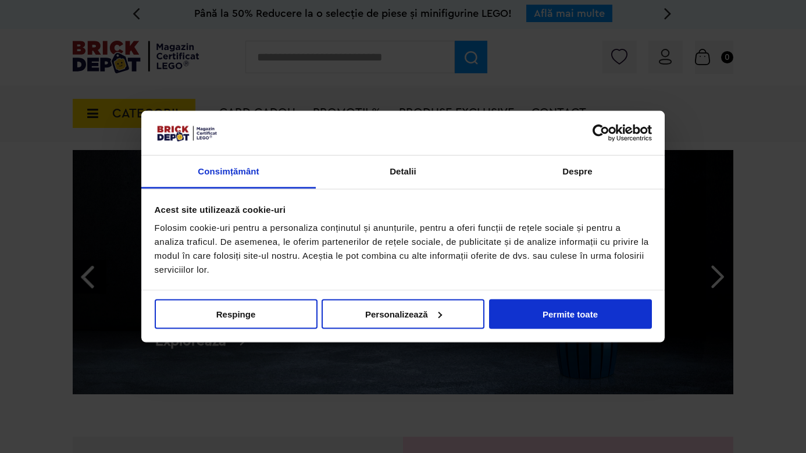  Describe the element at coordinates (403, 172) in the screenshot. I see `a: Detalii` at that location.